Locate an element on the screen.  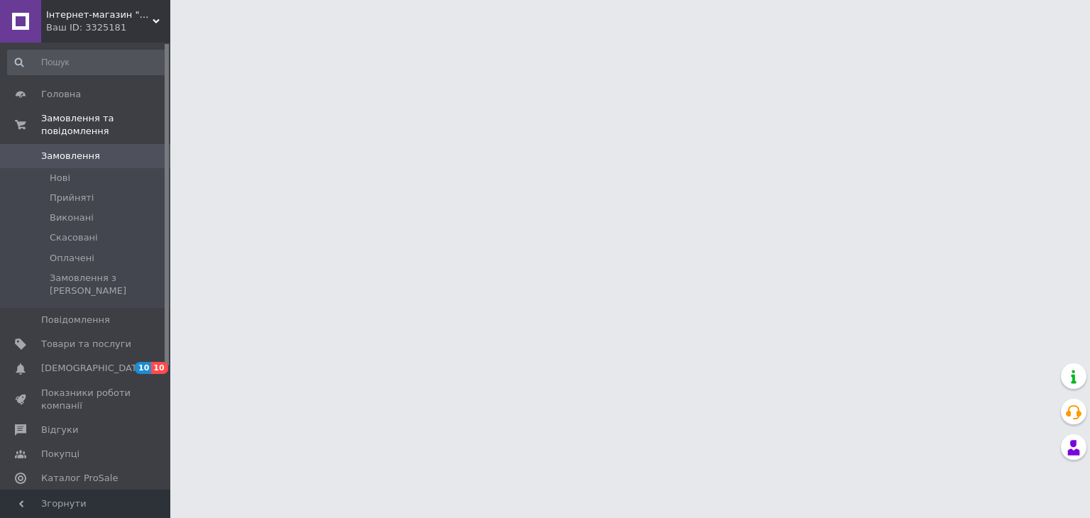
span: Прийняті is located at coordinates (72, 198).